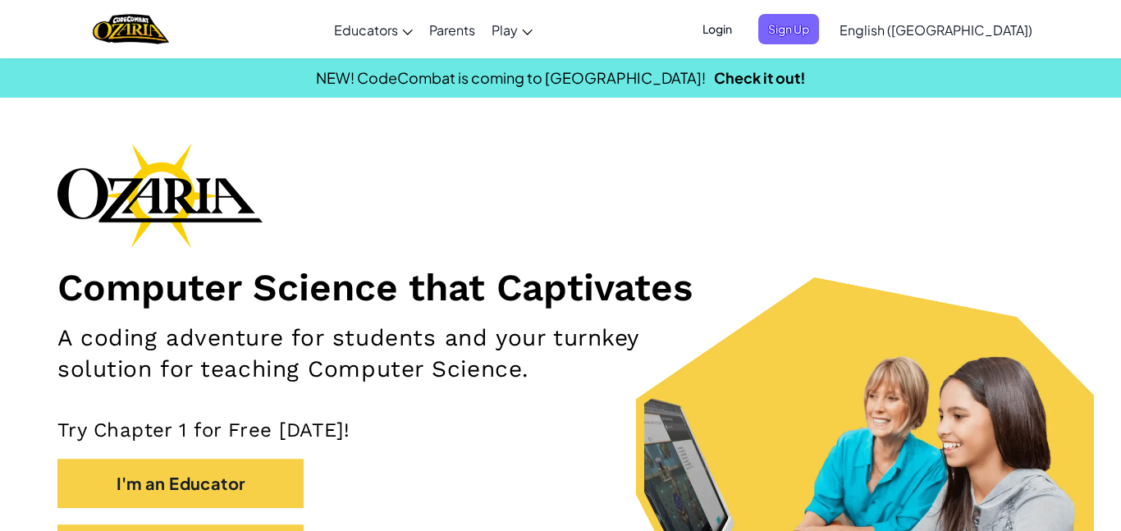 Image resolution: width=1121 pixels, height=531 pixels. Describe the element at coordinates (718, 29) in the screenshot. I see `span: Login` at that location.